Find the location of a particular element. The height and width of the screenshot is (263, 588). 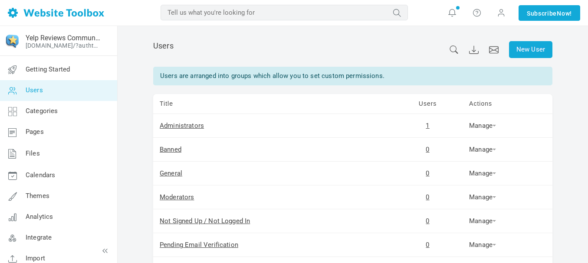

span: Calendars is located at coordinates (40, 175).